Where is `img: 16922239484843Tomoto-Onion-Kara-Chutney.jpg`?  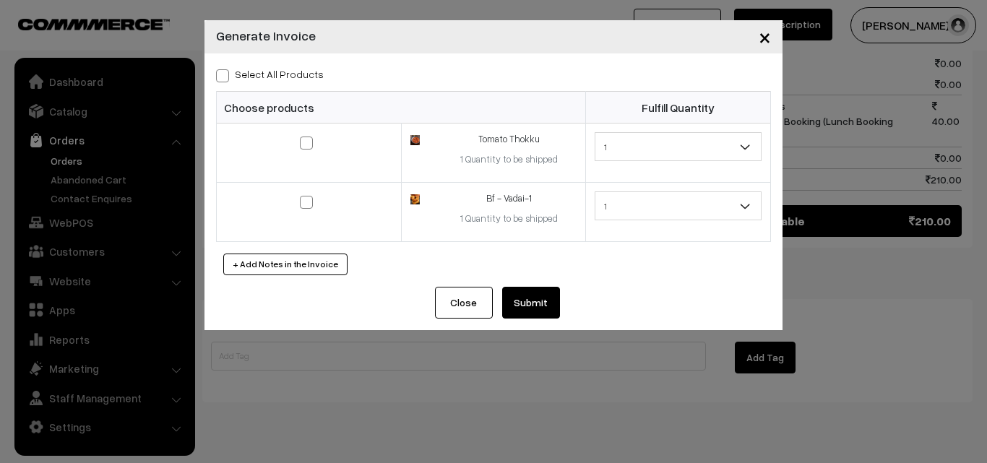
img: 16922239484843Tomoto-Onion-Kara-Chutney.jpg is located at coordinates (415, 139).